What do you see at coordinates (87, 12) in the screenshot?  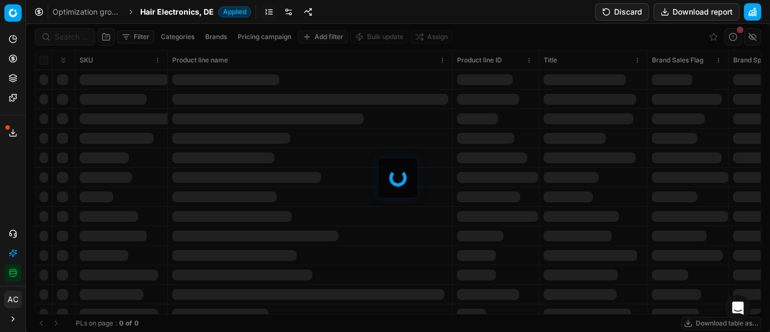 I see `a: Optimization groups` at bounding box center [87, 12].